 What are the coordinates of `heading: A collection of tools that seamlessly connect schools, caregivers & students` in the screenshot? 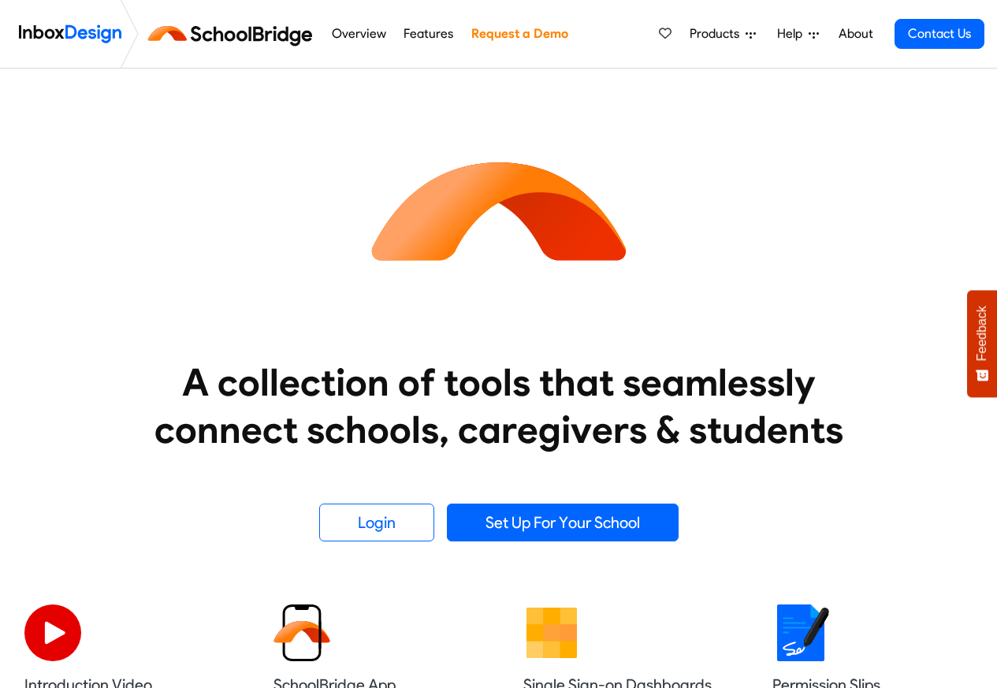 It's located at (499, 406).